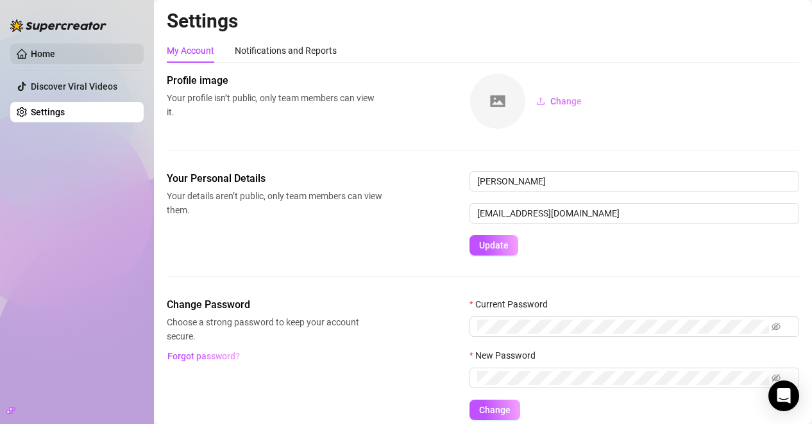 This screenshot has height=424, width=812. What do you see at coordinates (540, 101) in the screenshot?
I see `span: upload` at bounding box center [540, 101].